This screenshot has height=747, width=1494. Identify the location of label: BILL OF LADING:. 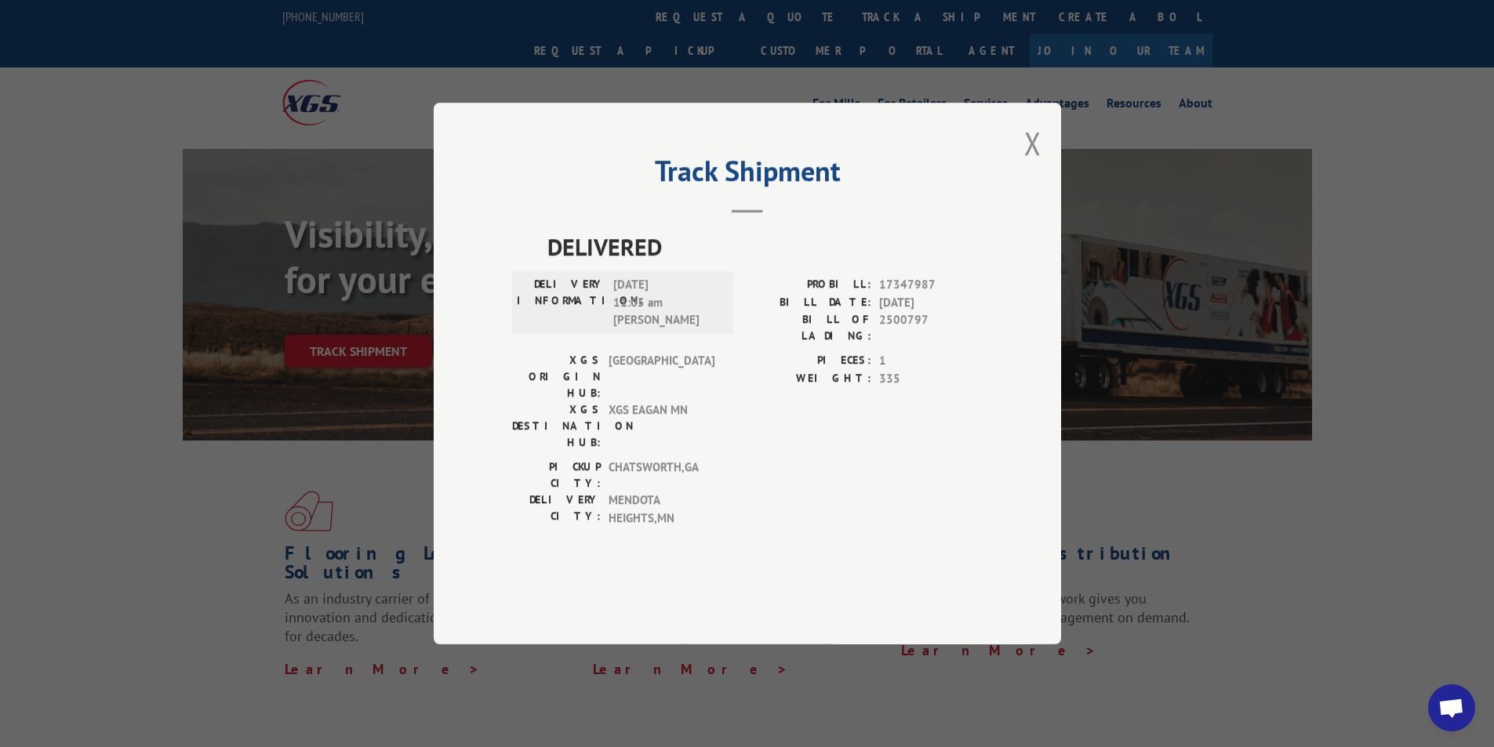
(809, 328).